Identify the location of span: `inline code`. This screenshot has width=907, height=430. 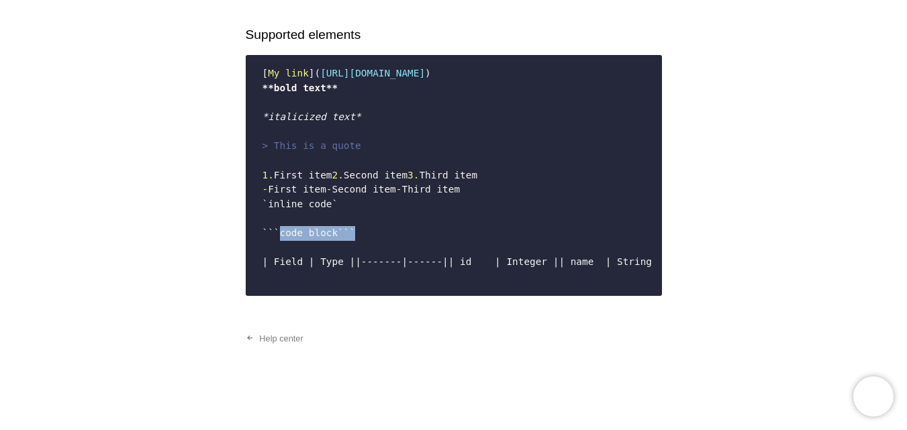
(300, 204).